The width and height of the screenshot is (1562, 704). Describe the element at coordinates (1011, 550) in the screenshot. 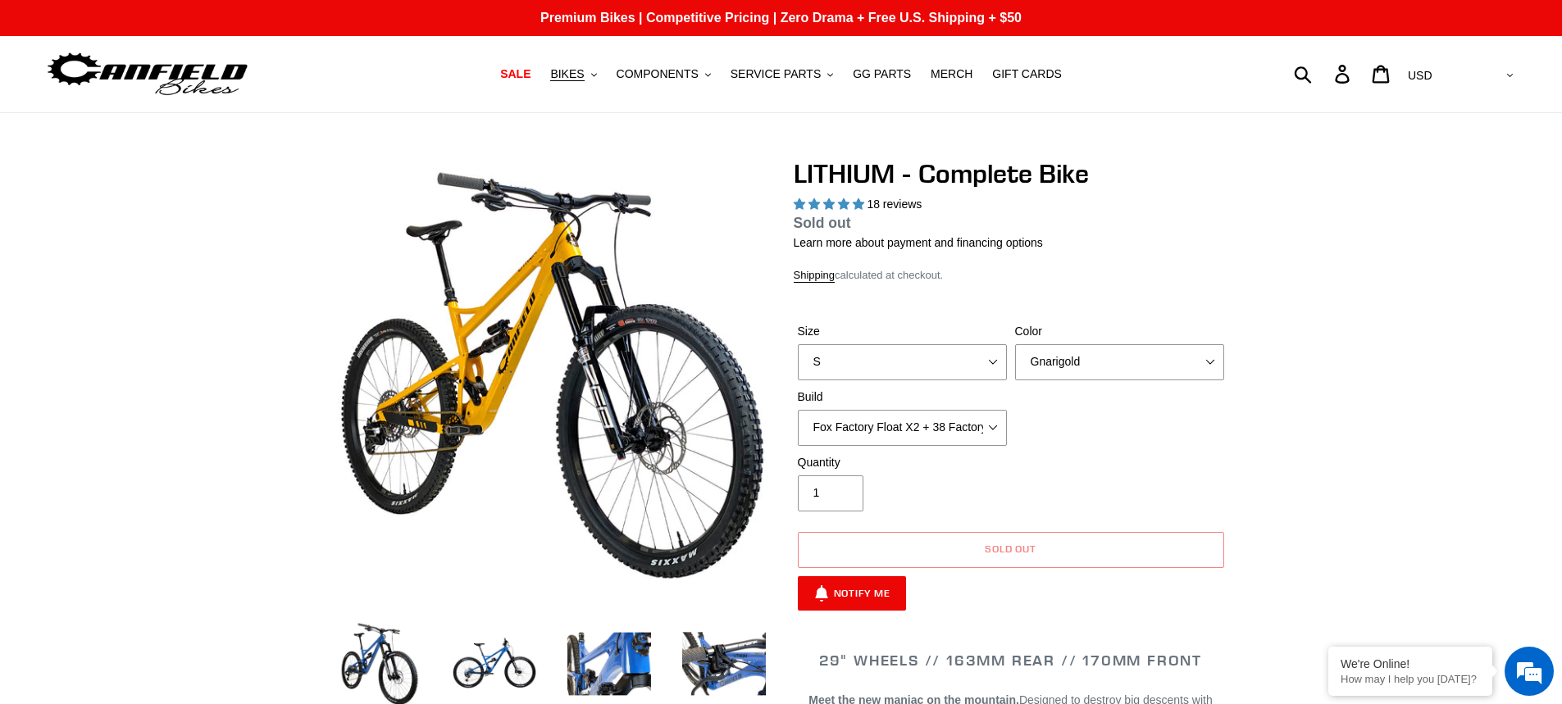

I see `button: Sold out` at that location.